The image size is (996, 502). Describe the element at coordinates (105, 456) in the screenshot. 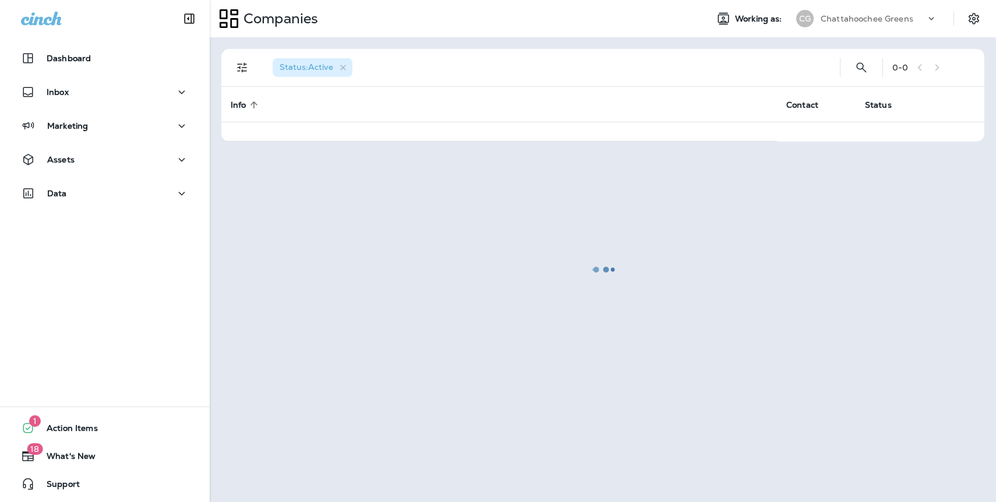

I see `button: 18What's New` at that location.